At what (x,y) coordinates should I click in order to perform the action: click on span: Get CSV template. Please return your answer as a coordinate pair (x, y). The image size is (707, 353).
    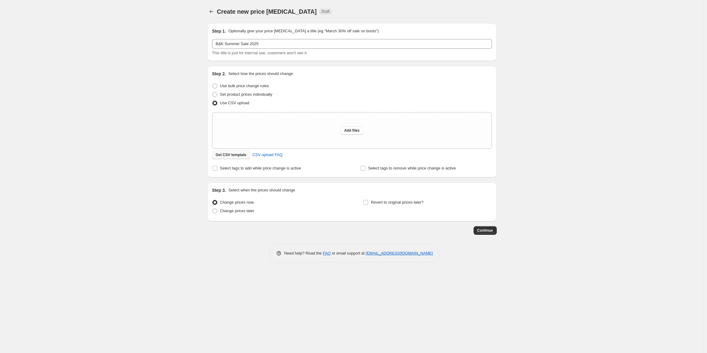
    Looking at the image, I should click on (231, 155).